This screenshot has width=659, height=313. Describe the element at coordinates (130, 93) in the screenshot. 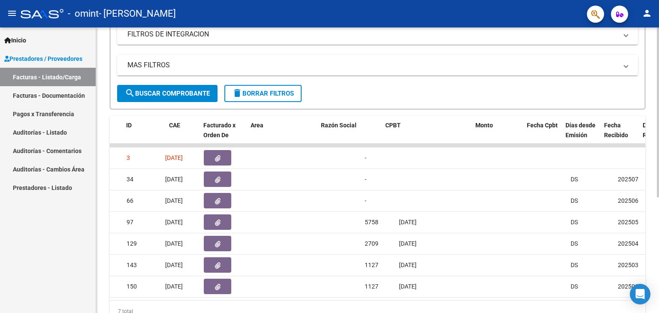

I see `mat-icon: search` at that location.